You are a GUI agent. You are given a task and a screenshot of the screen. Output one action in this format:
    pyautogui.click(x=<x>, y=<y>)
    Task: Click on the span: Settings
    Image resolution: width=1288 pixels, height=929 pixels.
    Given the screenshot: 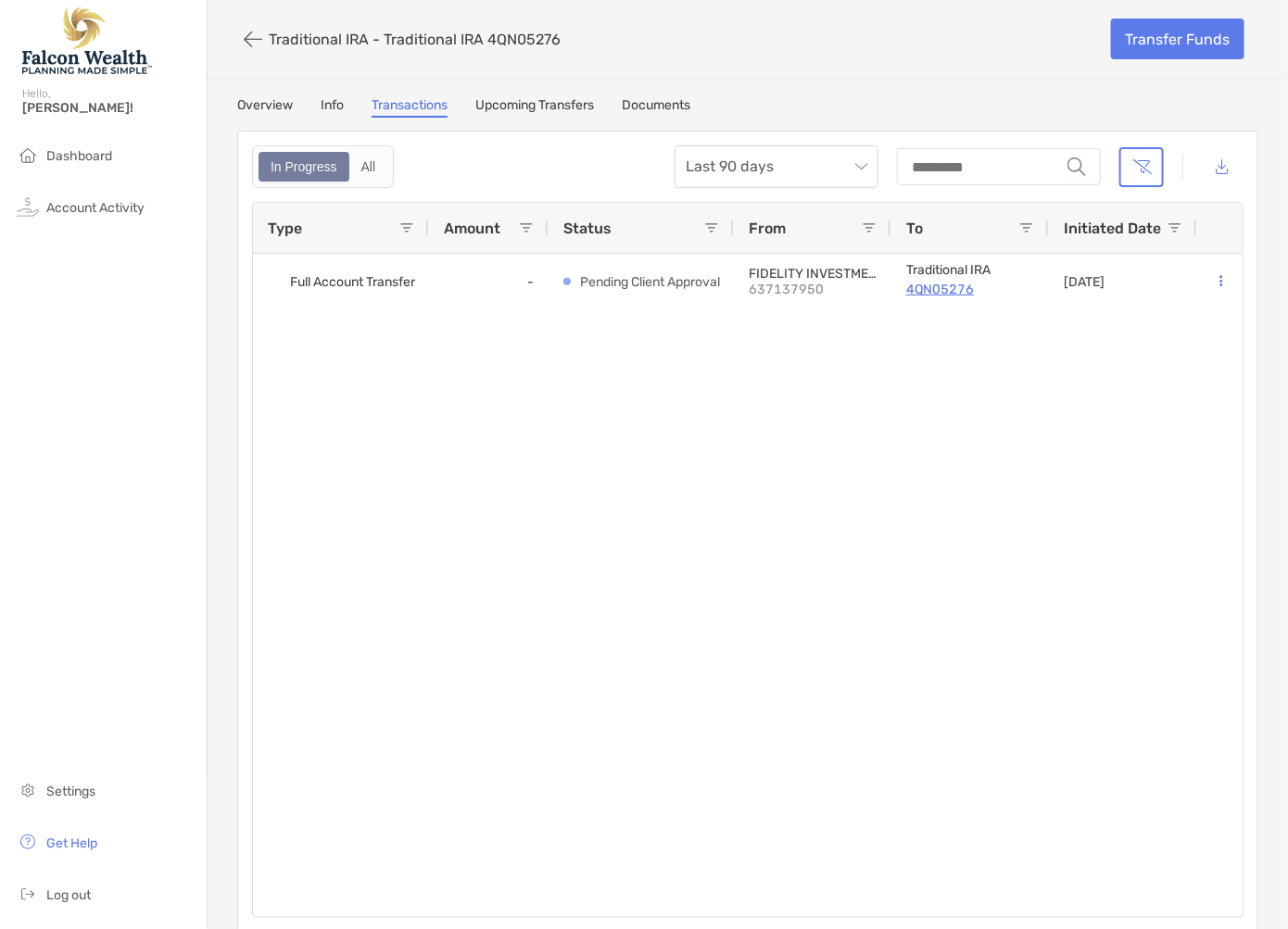 What is the action you would take?
    pyautogui.click(x=70, y=792)
    